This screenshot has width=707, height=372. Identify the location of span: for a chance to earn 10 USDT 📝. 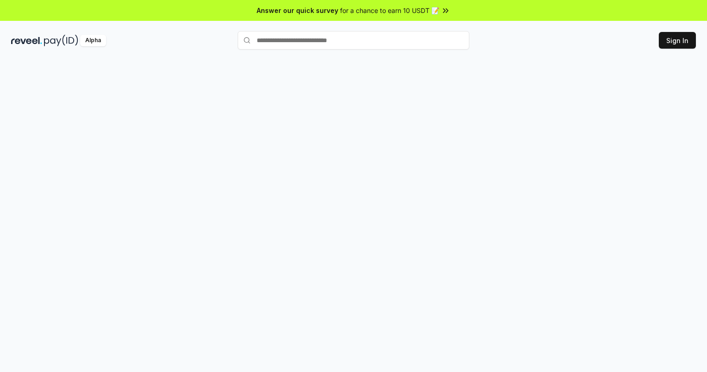
(390, 10).